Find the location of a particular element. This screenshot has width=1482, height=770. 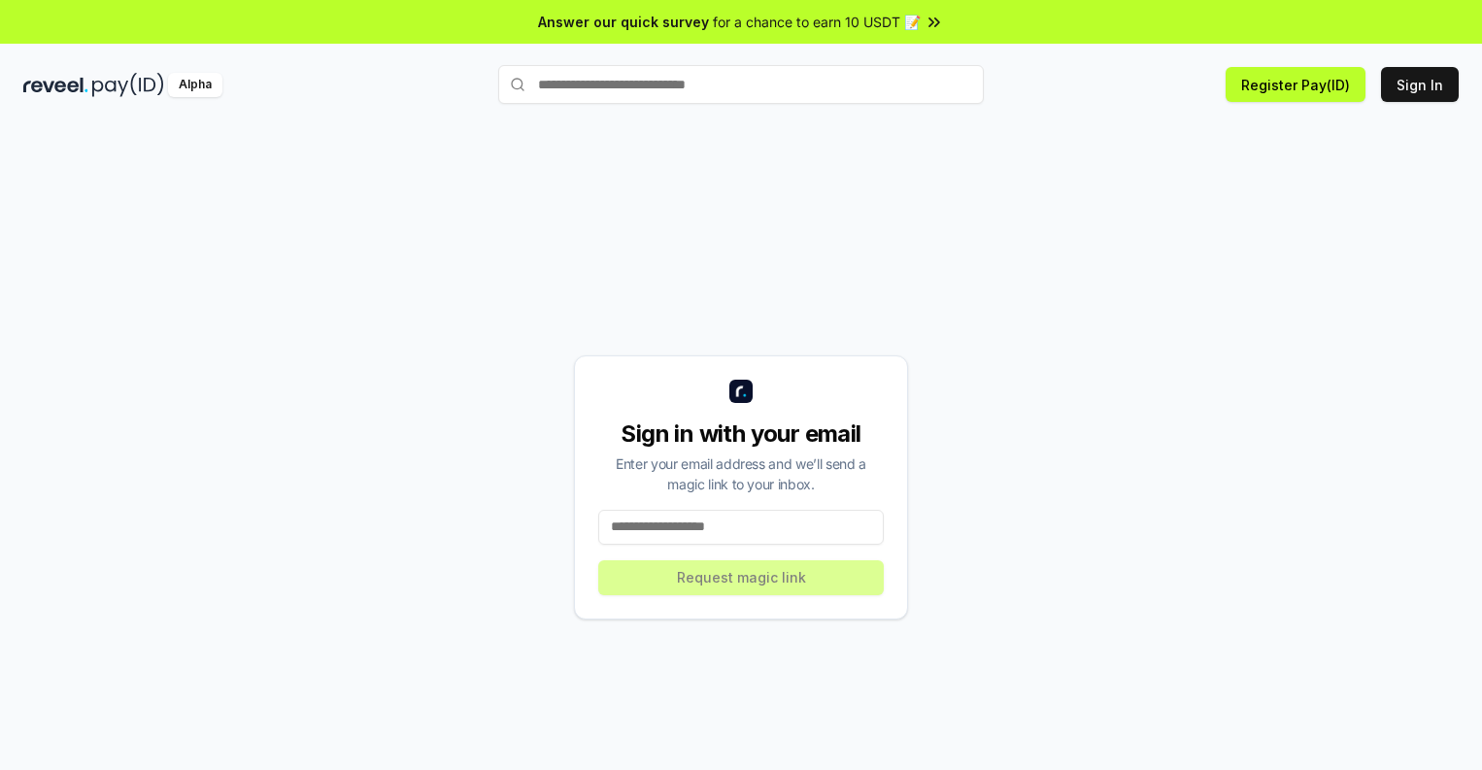

button: Sign In is located at coordinates (1420, 84).